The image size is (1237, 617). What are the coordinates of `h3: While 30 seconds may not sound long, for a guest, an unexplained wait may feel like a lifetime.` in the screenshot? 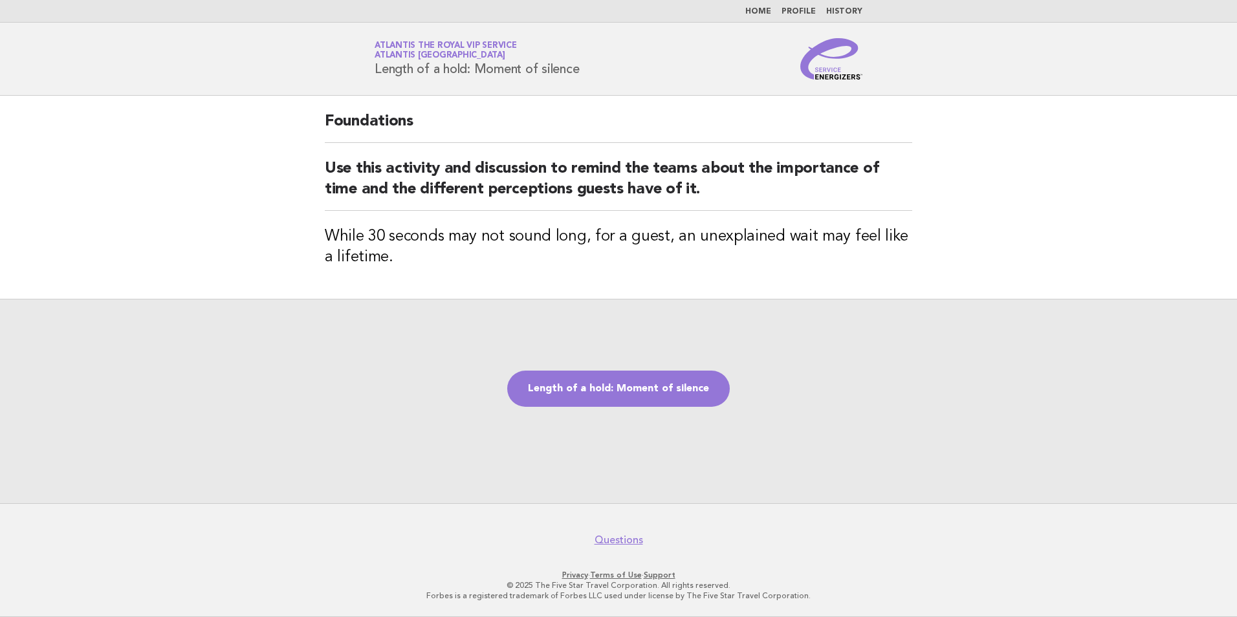 It's located at (619, 247).